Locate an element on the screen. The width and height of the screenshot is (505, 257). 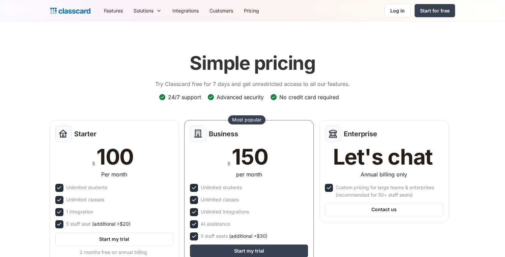
span: (additional +$30) is located at coordinates (248, 236).